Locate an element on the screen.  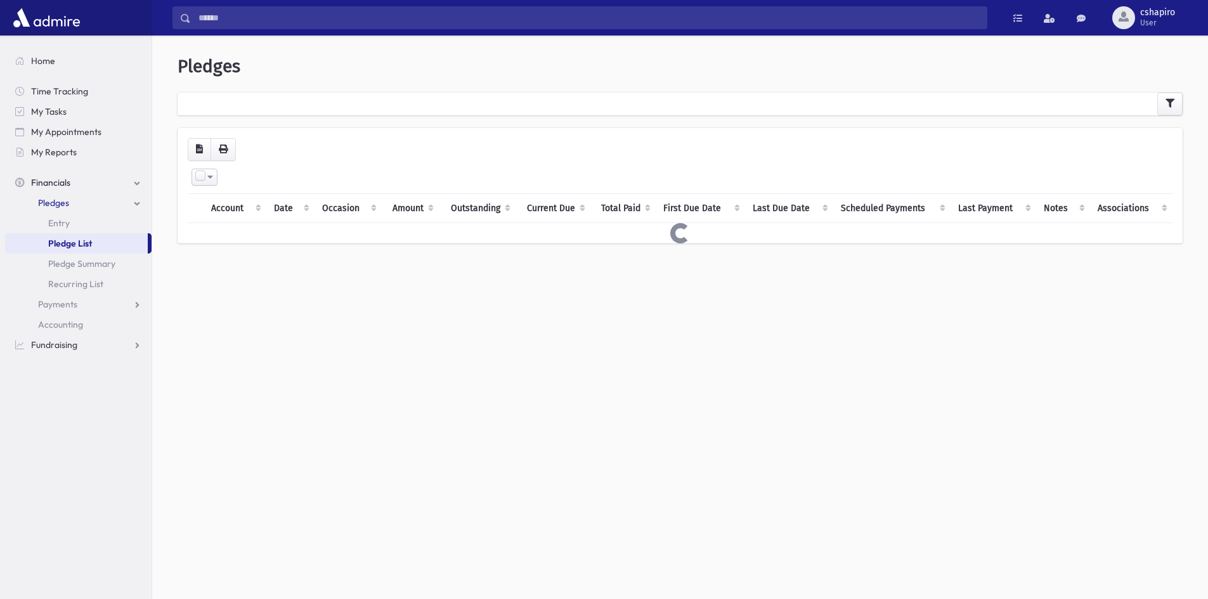
span: Pledge List is located at coordinates (70, 243).